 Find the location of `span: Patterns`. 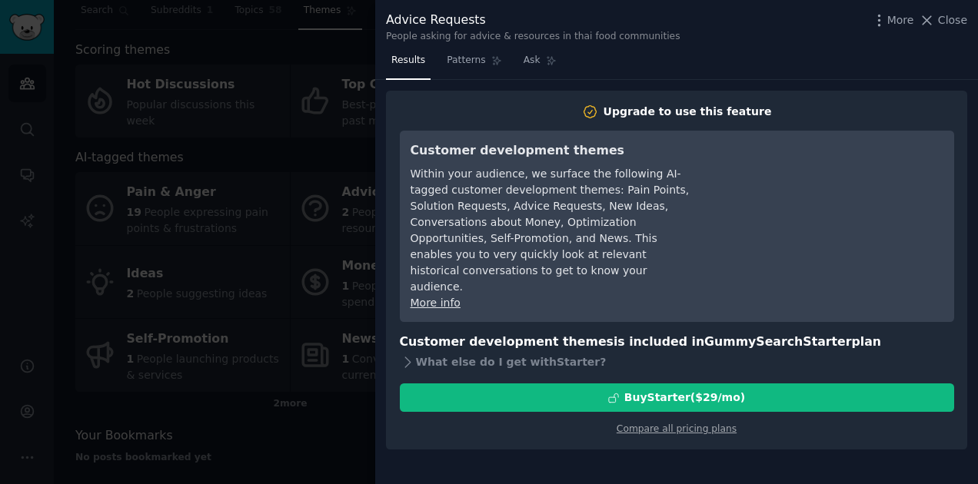

span: Patterns is located at coordinates (466, 61).